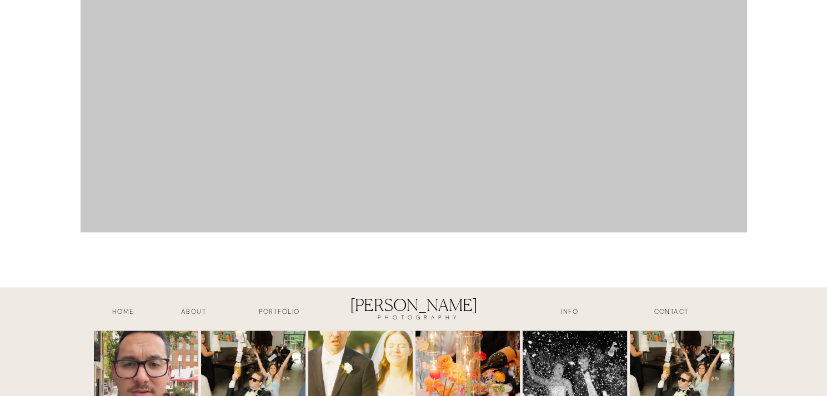 The image size is (827, 396). I want to click on h1: PHOTOGRAPHY, so click(419, 320).